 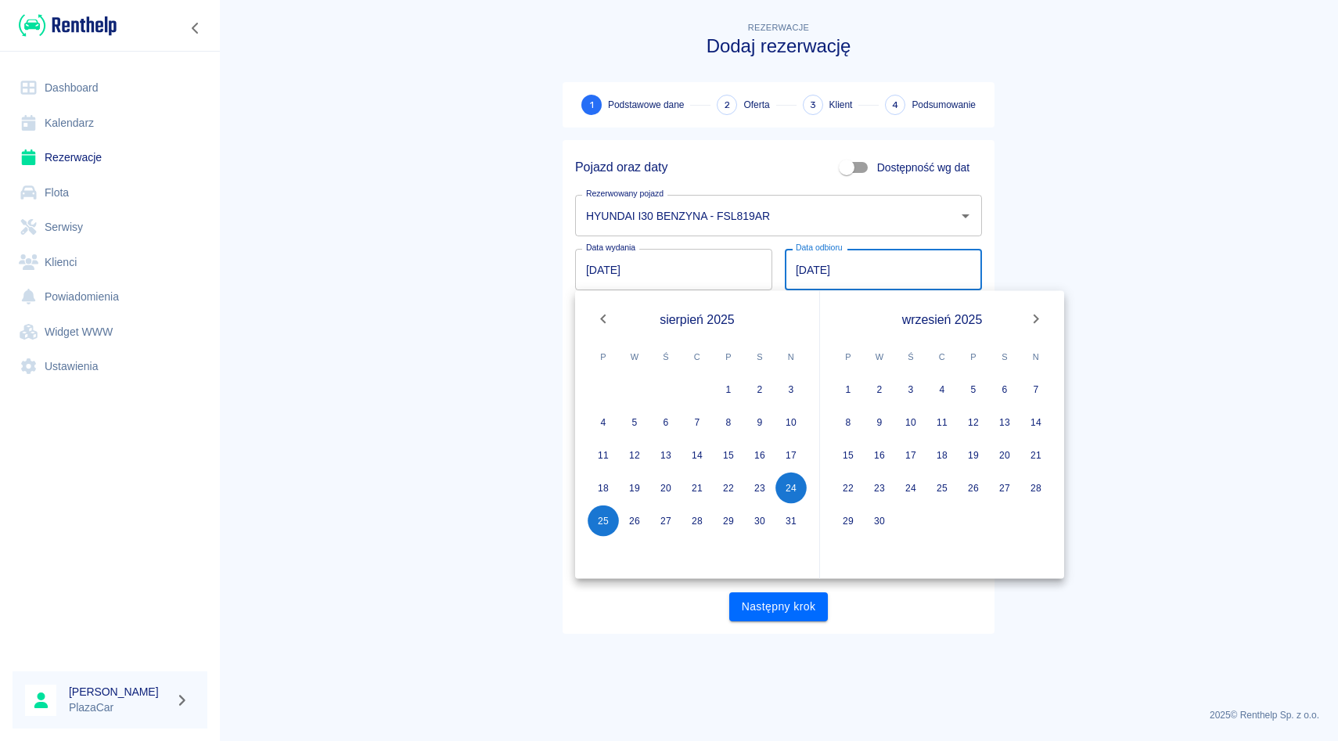 I want to click on span: 4, so click(x=895, y=105).